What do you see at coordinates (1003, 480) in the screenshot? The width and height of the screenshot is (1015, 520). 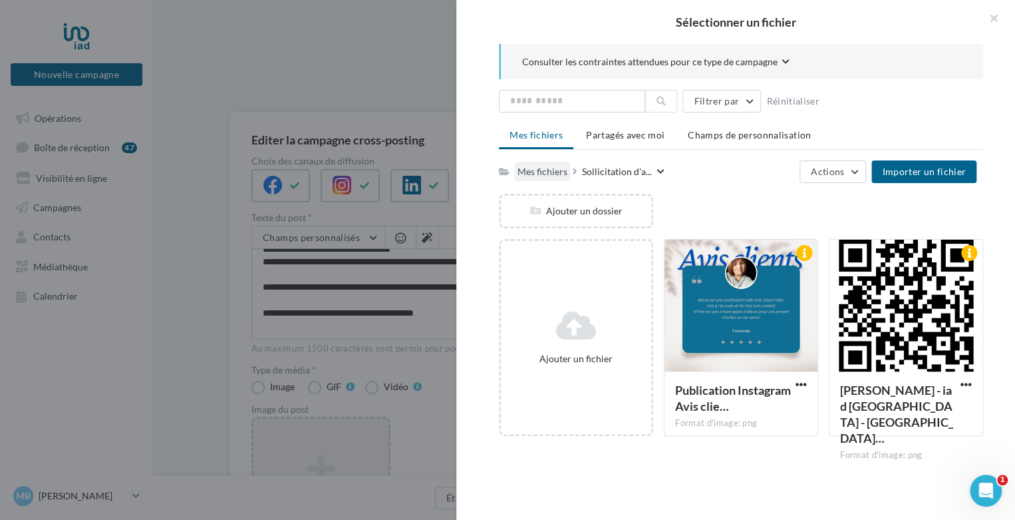 I see `span: 1` at bounding box center [1003, 480].